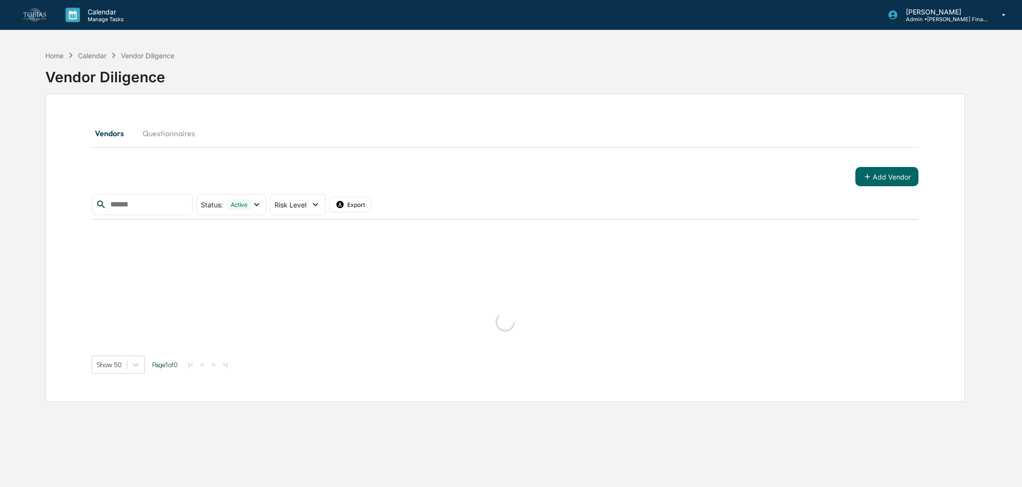 The width and height of the screenshot is (1022, 487). What do you see at coordinates (212, 205) in the screenshot?
I see `span: Status :` at bounding box center [212, 205].